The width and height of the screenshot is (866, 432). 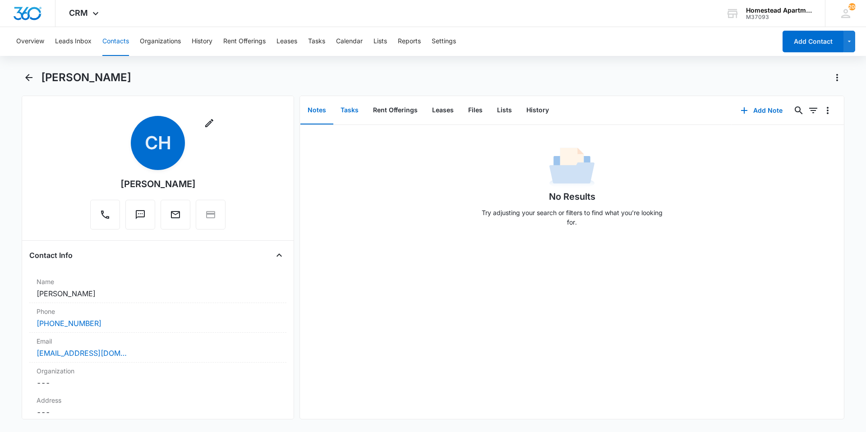 I want to click on button: Calendar, so click(x=349, y=42).